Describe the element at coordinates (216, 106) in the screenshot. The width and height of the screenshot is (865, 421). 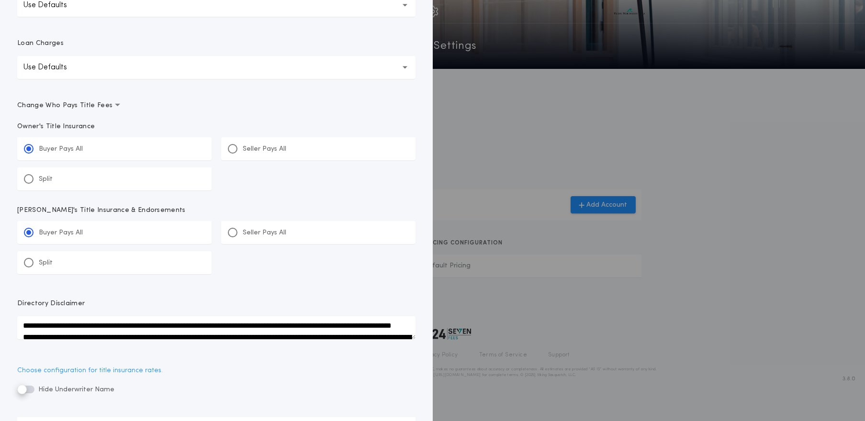
I see `button: Change Who Pays Title Fees` at that location.